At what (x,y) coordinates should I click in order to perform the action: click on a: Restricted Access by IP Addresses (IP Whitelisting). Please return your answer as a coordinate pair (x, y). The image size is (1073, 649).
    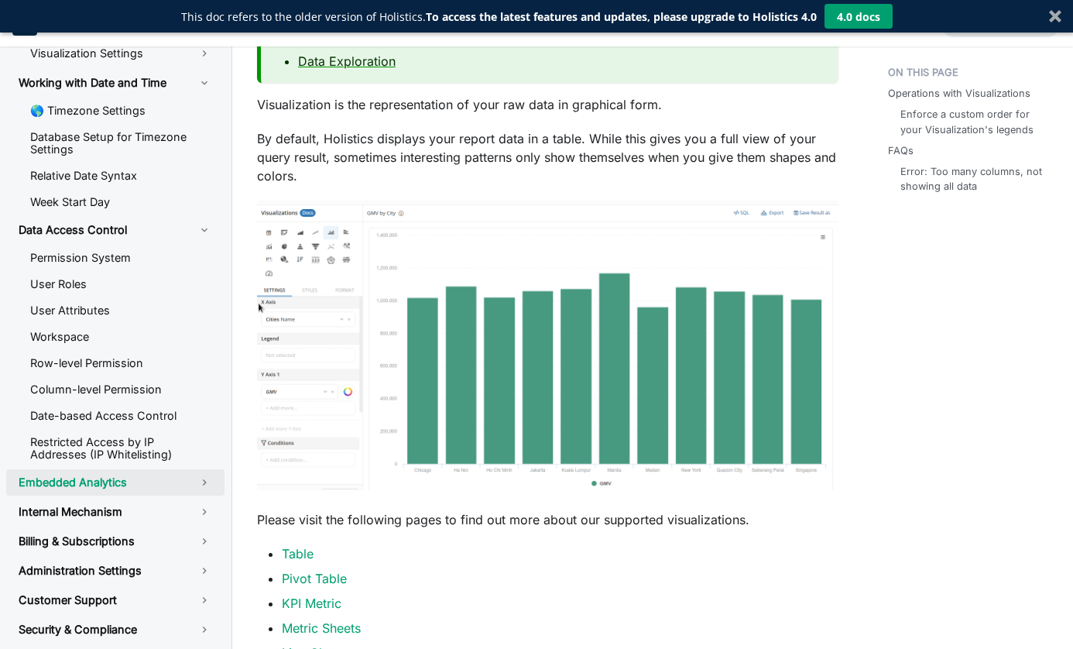
    Looking at the image, I should click on (121, 448).